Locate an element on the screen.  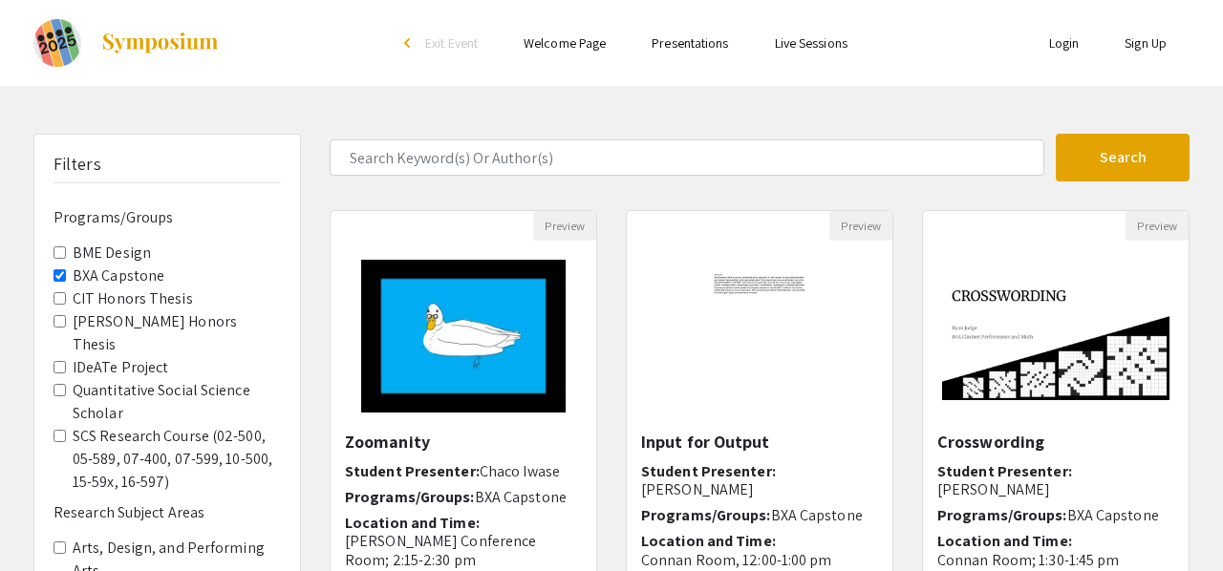
img: <p>Crosswording</p> is located at coordinates (1056, 336).